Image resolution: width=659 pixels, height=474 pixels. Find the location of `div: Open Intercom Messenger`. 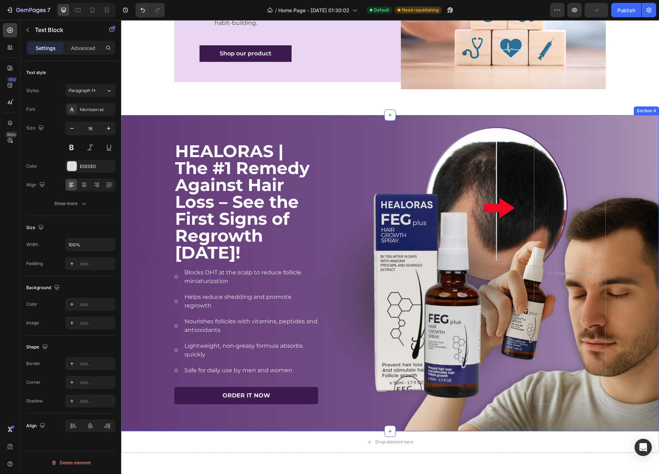

div: Open Intercom Messenger is located at coordinates (643, 447).